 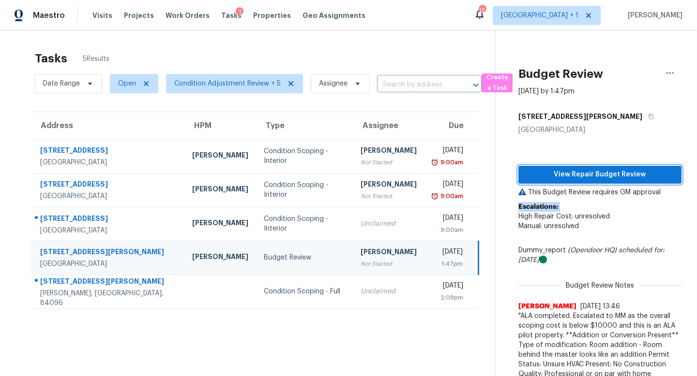 I want to click on input: Search by address, so click(x=416, y=85).